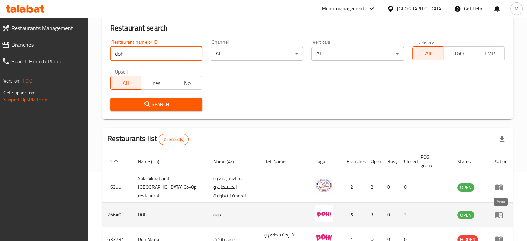 The image size is (527, 241). I want to click on img: DOH, so click(324, 213).